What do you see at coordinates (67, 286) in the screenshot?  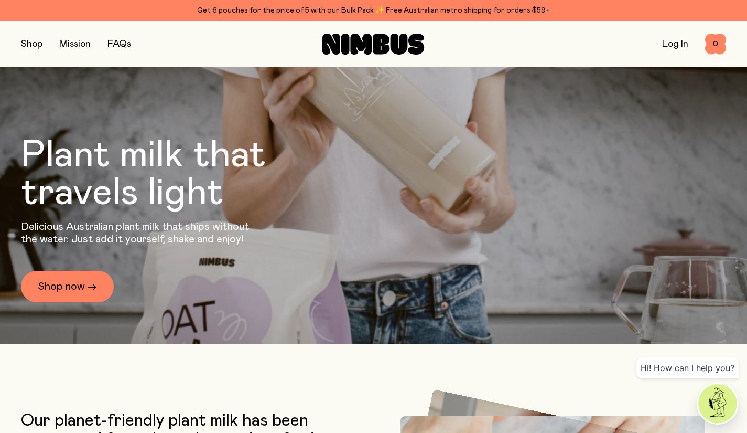 I see `a: Shop now →` at bounding box center [67, 286].